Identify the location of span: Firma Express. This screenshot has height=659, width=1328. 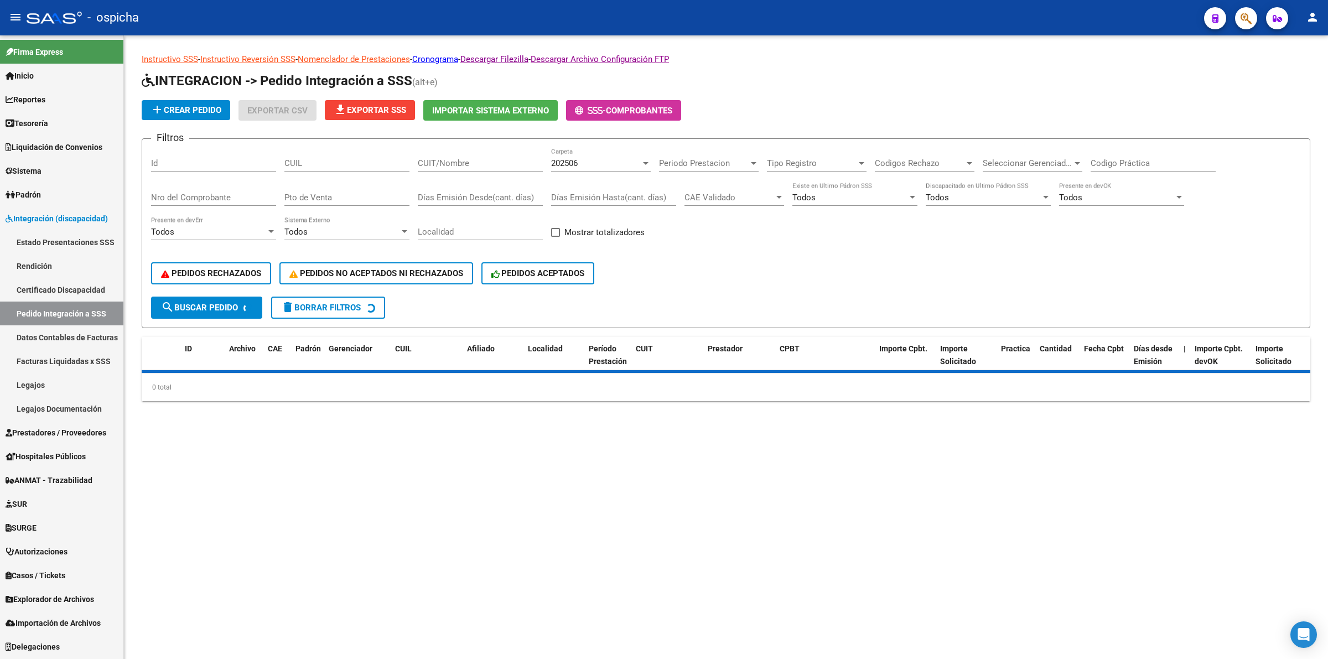
(34, 52).